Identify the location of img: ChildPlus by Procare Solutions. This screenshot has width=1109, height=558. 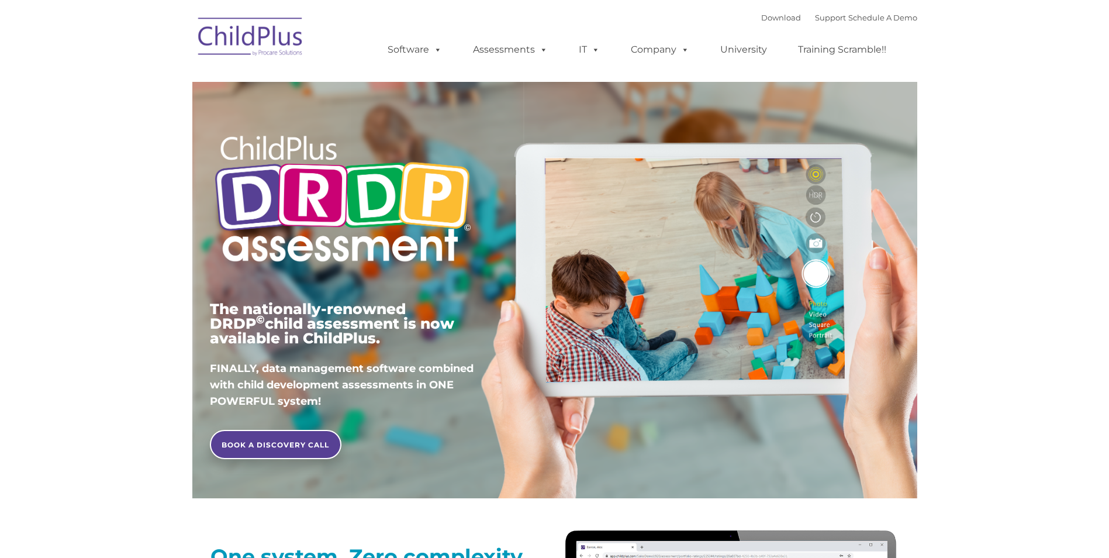
(251, 39).